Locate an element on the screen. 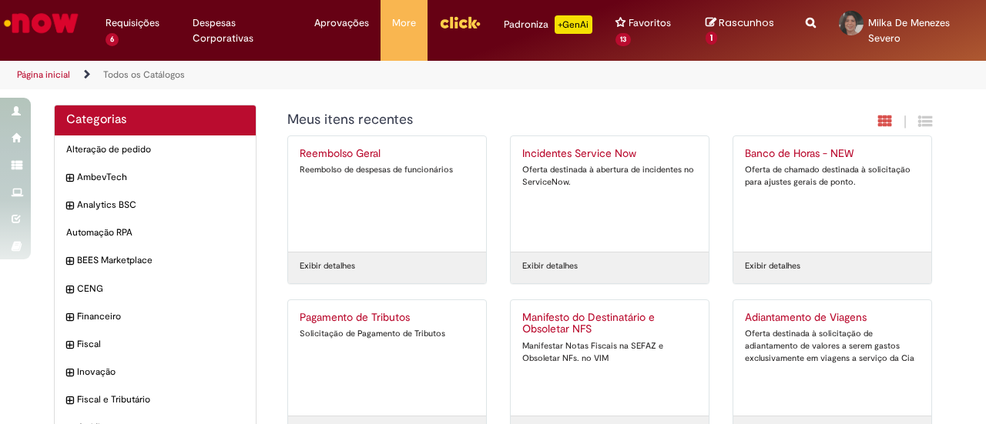 Image resolution: width=986 pixels, height=424 pixels. a: Incidentes Service Now Oferta destinada à abertura de incidentes no ServiceNow. is located at coordinates (609, 194).